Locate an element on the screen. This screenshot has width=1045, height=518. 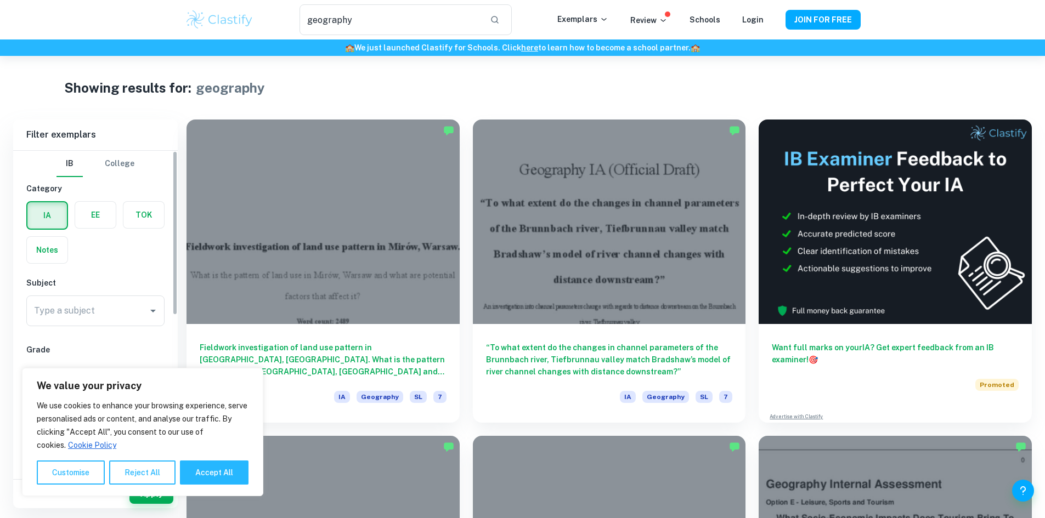
button: Accept All is located at coordinates (214, 473).